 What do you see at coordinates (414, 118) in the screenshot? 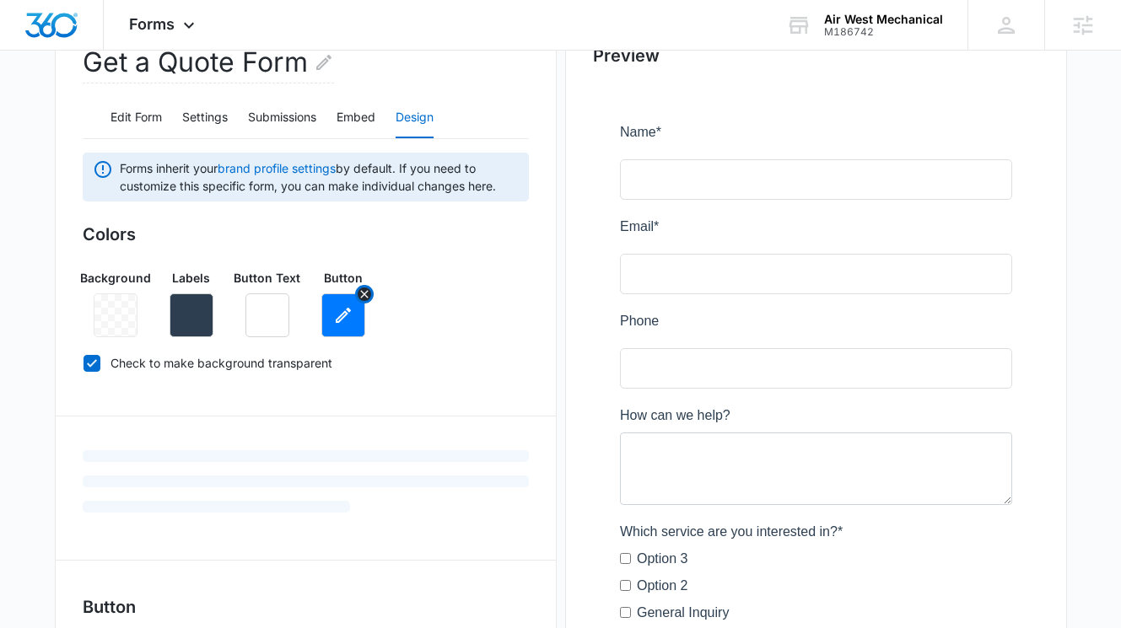
I see `button: Design` at bounding box center [414, 118].